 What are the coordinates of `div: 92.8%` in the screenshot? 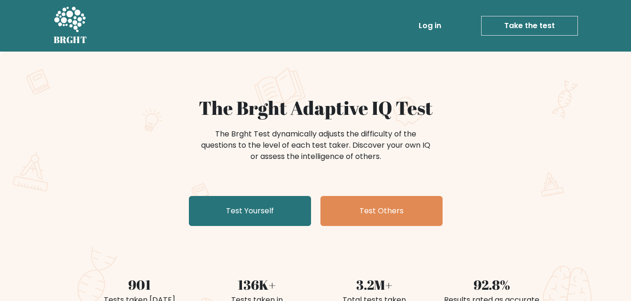 It's located at (492, 285).